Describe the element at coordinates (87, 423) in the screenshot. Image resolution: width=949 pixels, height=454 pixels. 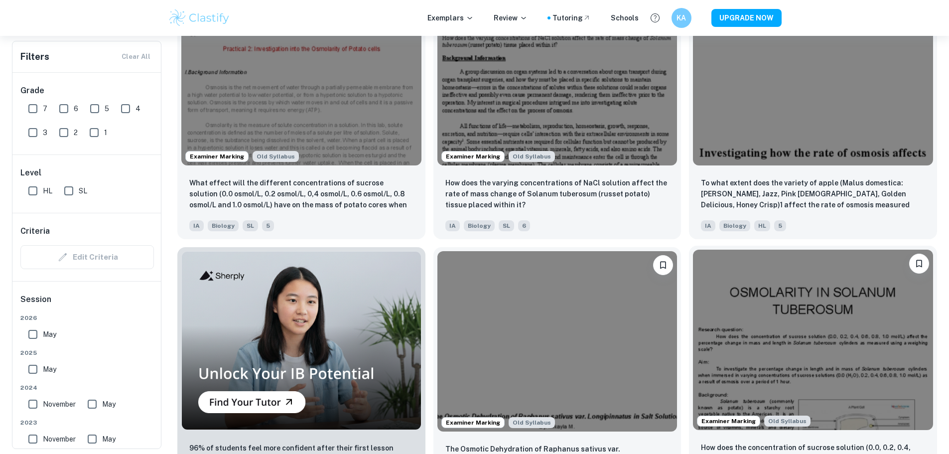
I see `span: 2023` at that location.